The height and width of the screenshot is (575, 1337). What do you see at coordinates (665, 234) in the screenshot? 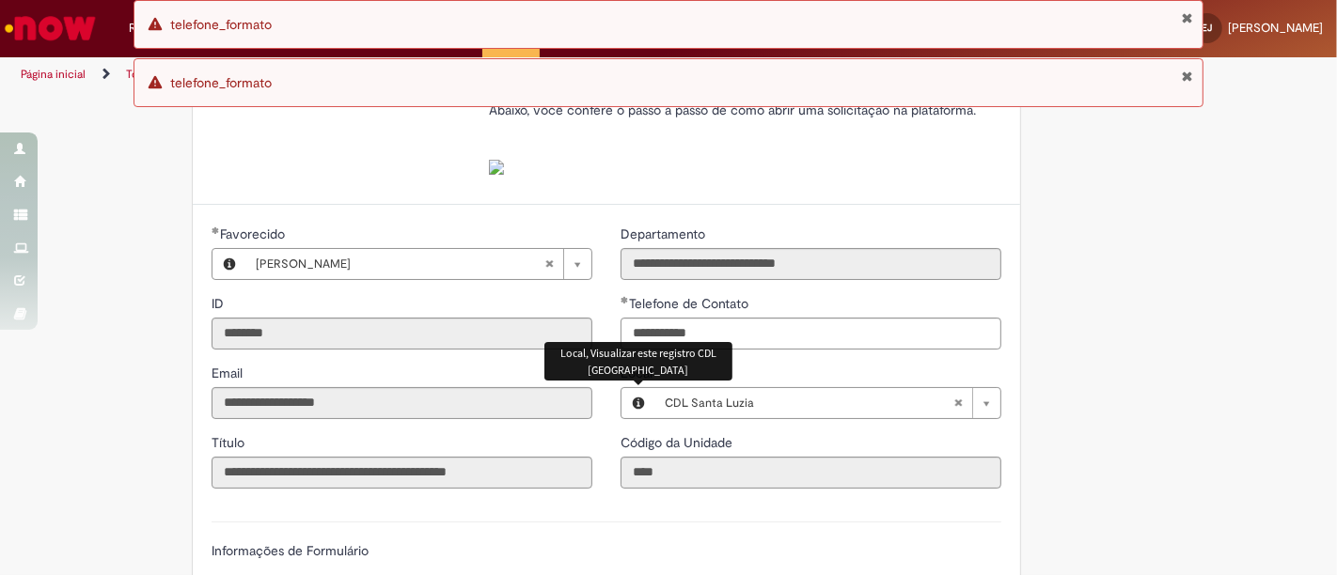
I see `span: Somente leitura - Departamento` at bounding box center [665, 234].